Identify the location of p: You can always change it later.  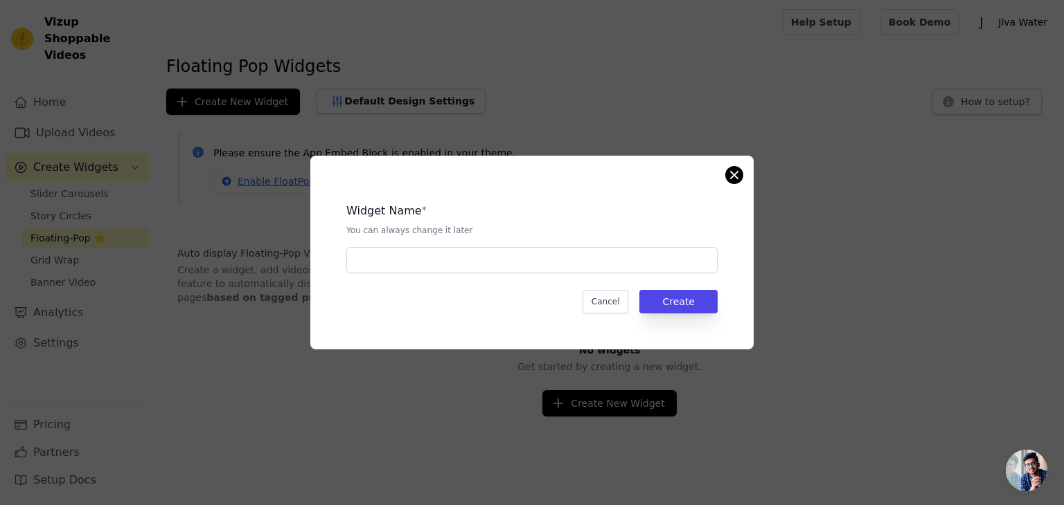
(532, 231).